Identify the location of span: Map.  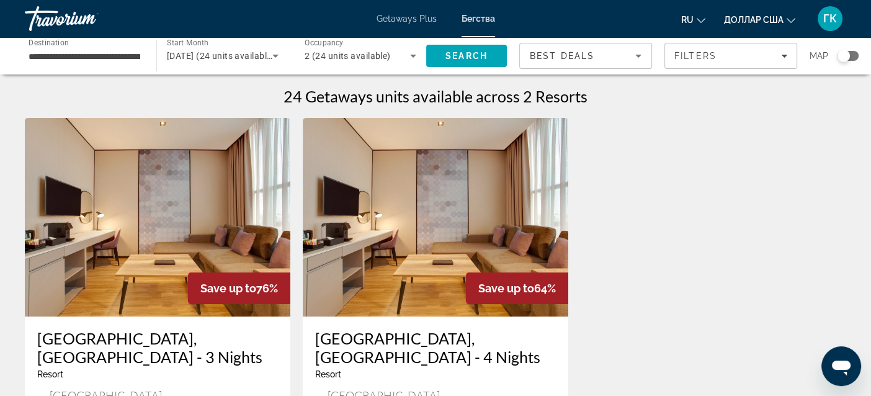
(819, 56).